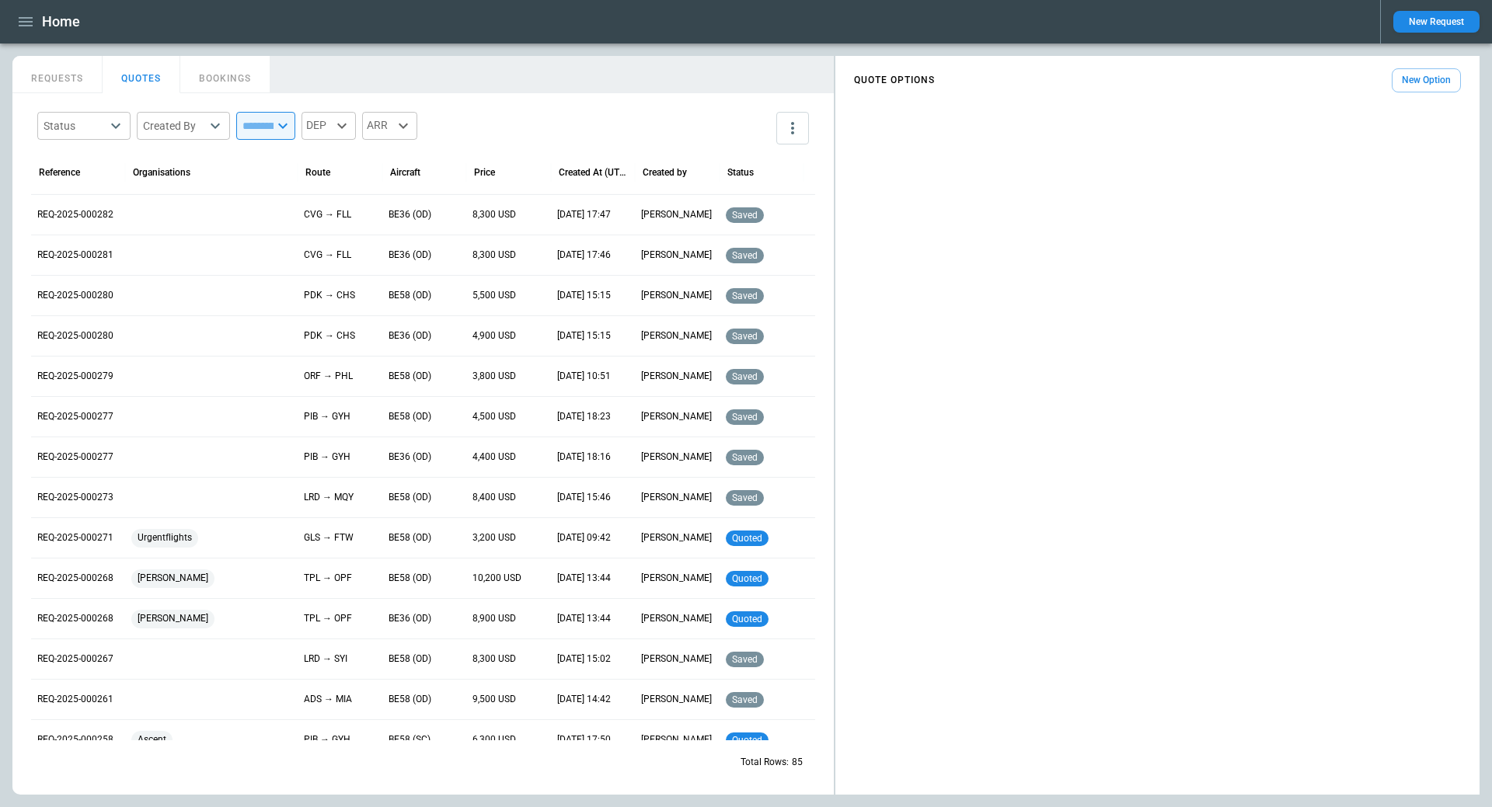 The height and width of the screenshot is (807, 1492). Describe the element at coordinates (75, 214) in the screenshot. I see `p: REQ-2025-000282` at that location.